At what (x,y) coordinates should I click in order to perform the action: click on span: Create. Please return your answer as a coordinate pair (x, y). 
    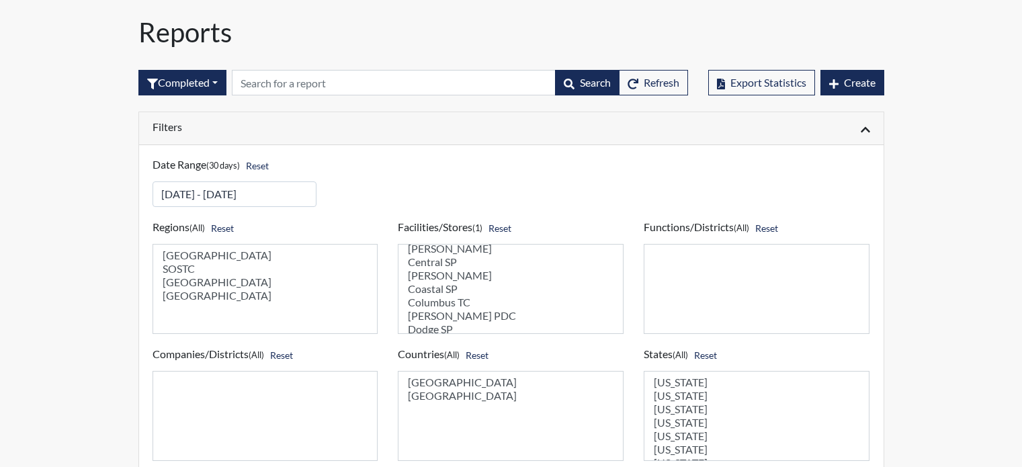
    Looking at the image, I should click on (860, 82).